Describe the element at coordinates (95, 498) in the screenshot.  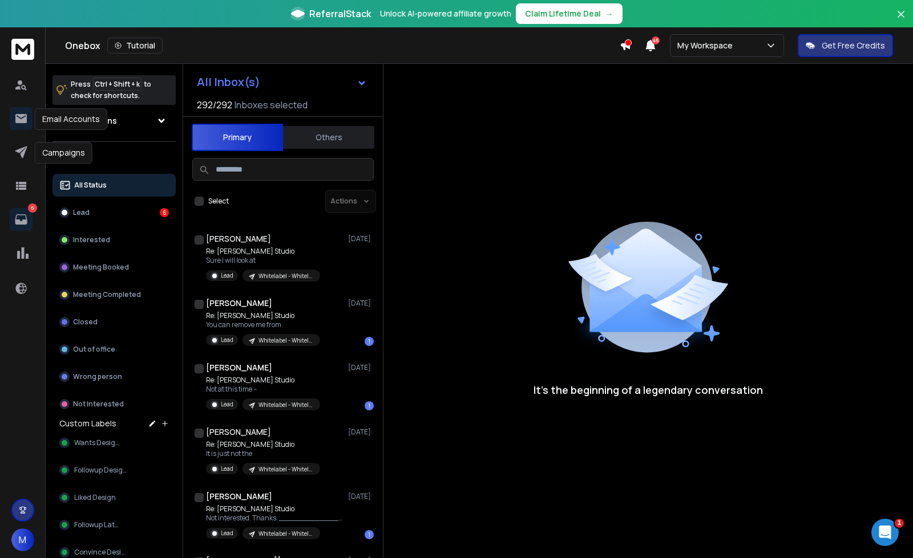
I see `span: Liked Design` at that location.